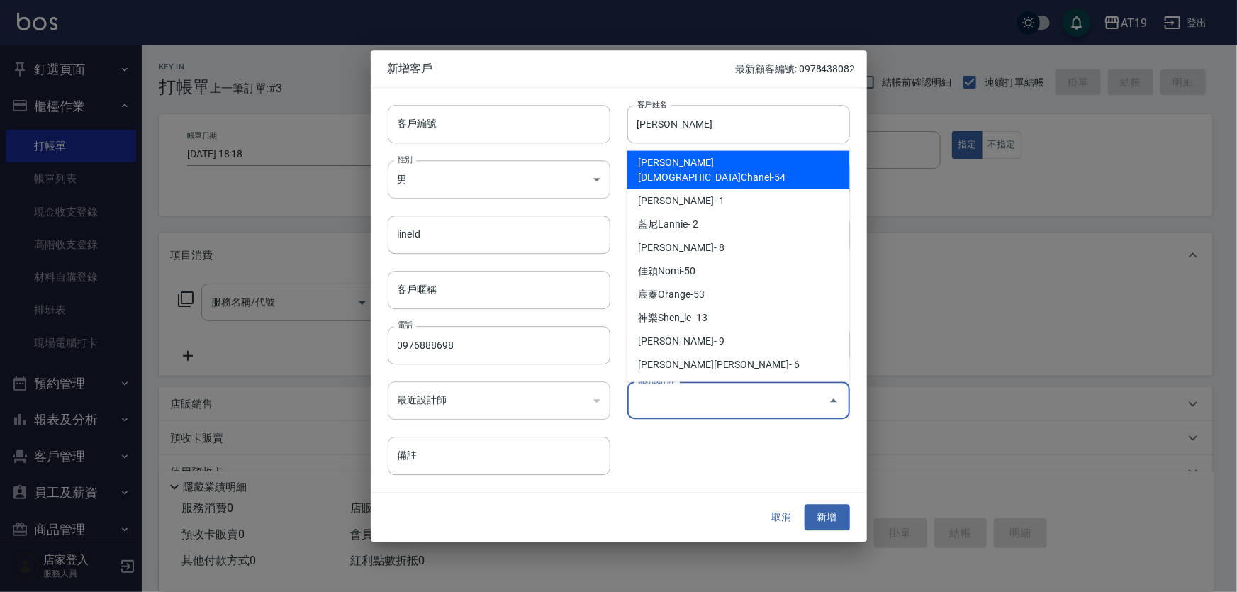 The width and height of the screenshot is (1237, 592). What do you see at coordinates (739, 318) in the screenshot?
I see `li: 神樂Shen_le- 13` at bounding box center [739, 318].